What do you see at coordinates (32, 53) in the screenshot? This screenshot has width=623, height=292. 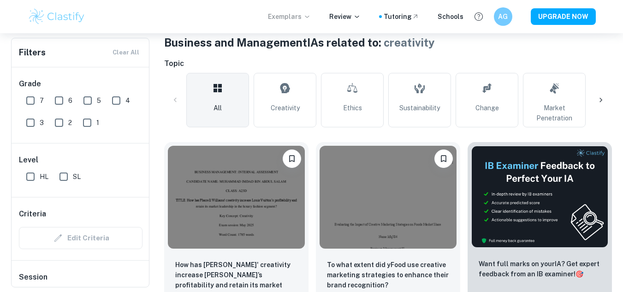 I see `h6: Filters` at bounding box center [32, 53].